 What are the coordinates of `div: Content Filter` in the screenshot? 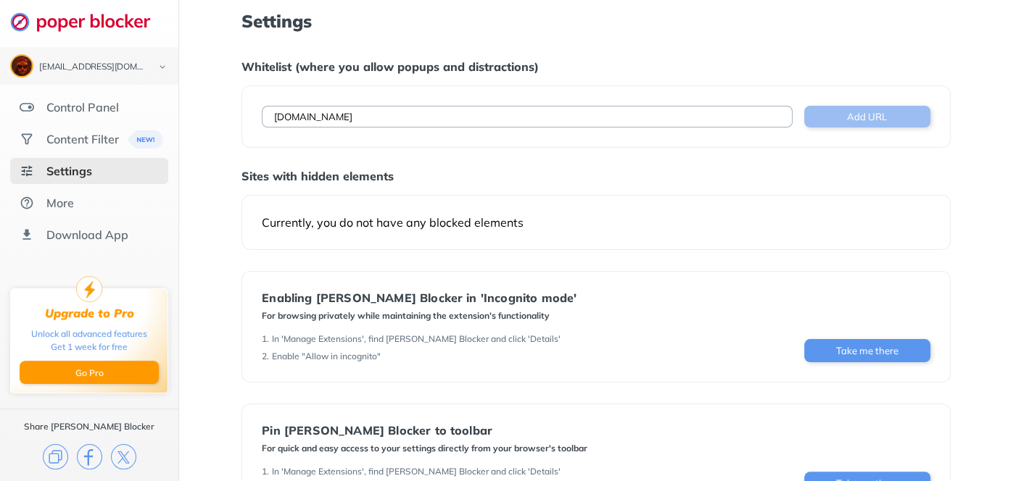 It's located at (83, 139).